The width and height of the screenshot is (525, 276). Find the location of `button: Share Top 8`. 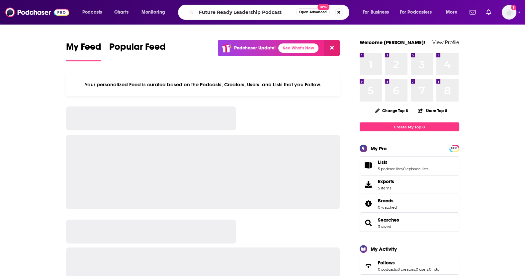

button: Share Top 8 is located at coordinates (432, 111).